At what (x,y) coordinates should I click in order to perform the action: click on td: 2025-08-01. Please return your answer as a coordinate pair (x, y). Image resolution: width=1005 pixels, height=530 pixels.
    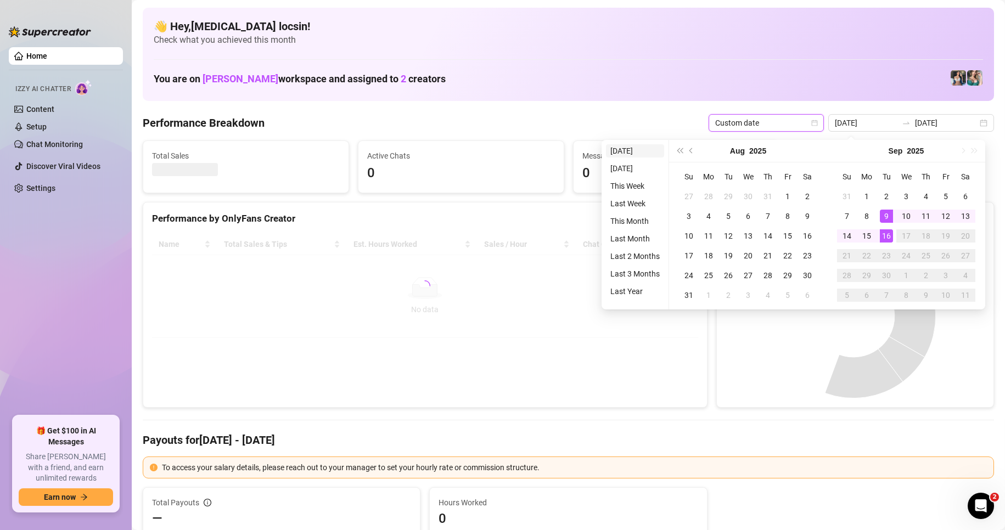
    Looking at the image, I should click on (788, 197).